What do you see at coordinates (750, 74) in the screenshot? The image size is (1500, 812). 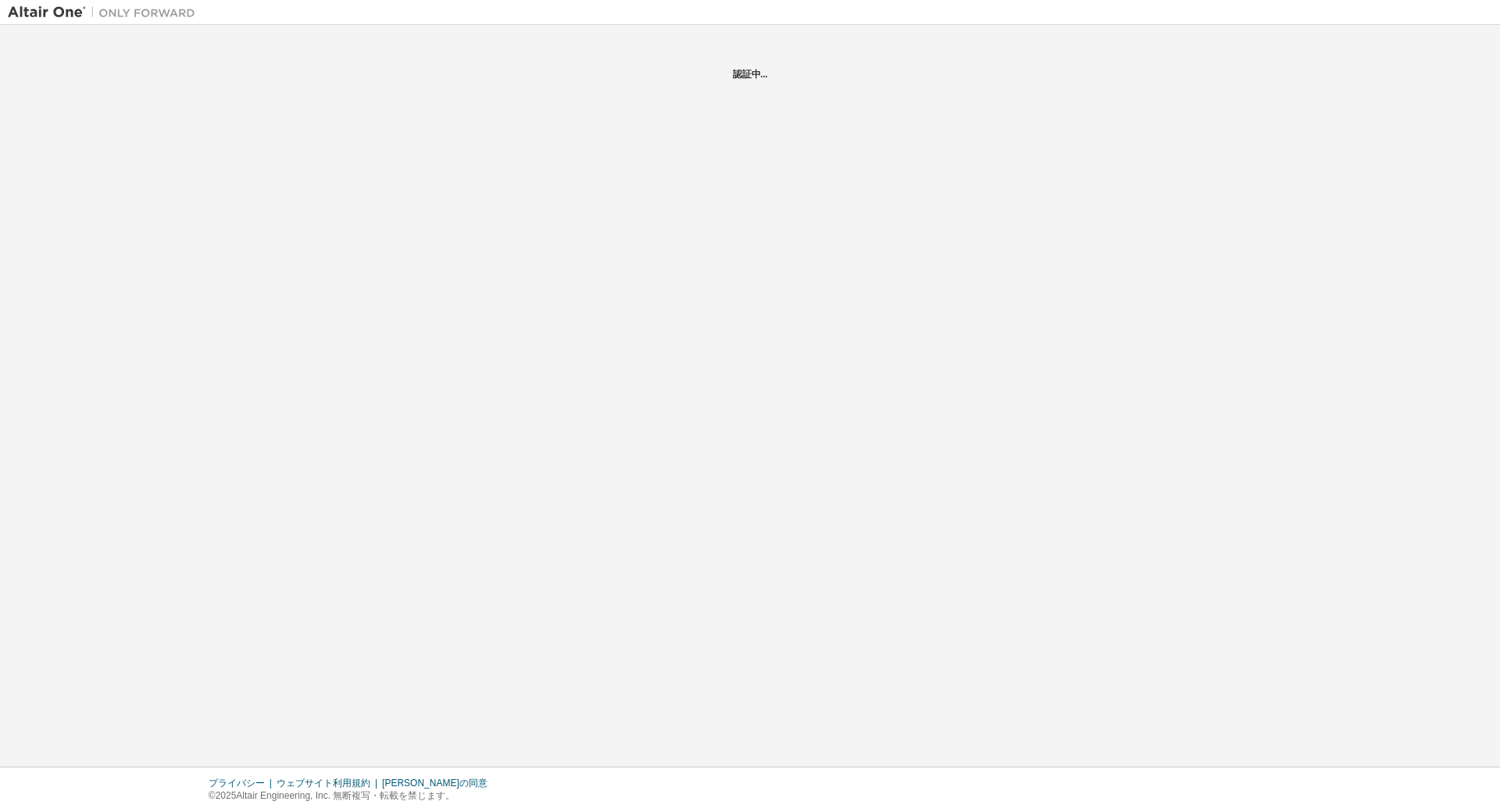 I see `font: 認証中...` at bounding box center [750, 74].